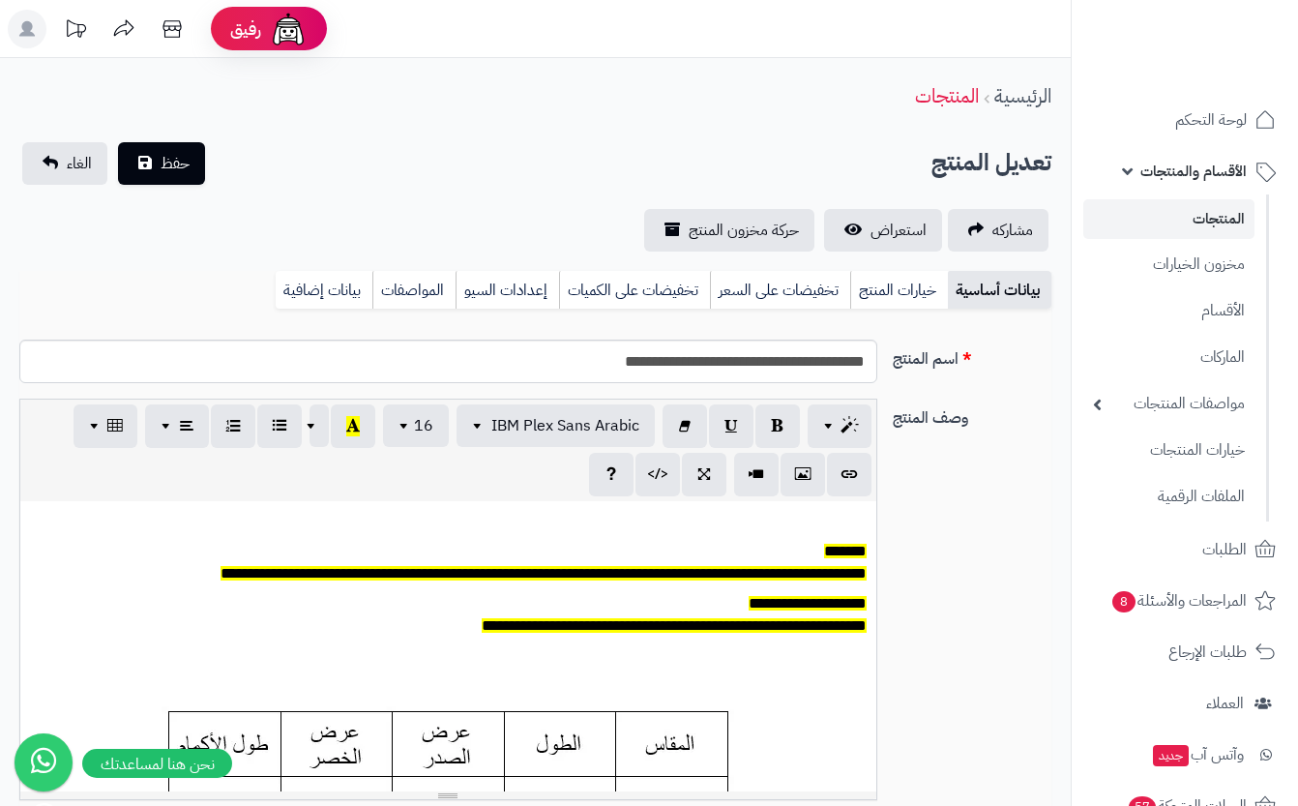 This screenshot has width=1298, height=806. I want to click on button: 16, so click(416, 426).